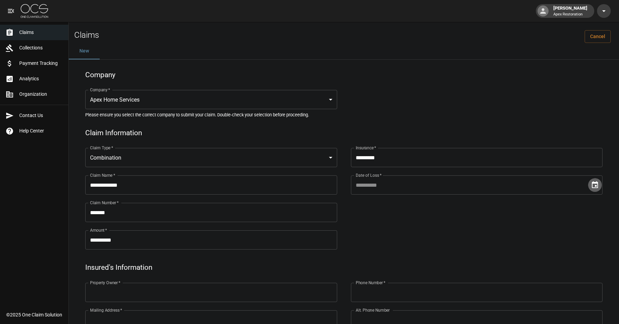 This screenshot has height=324, width=619. I want to click on label: Claim Number, so click(104, 203).